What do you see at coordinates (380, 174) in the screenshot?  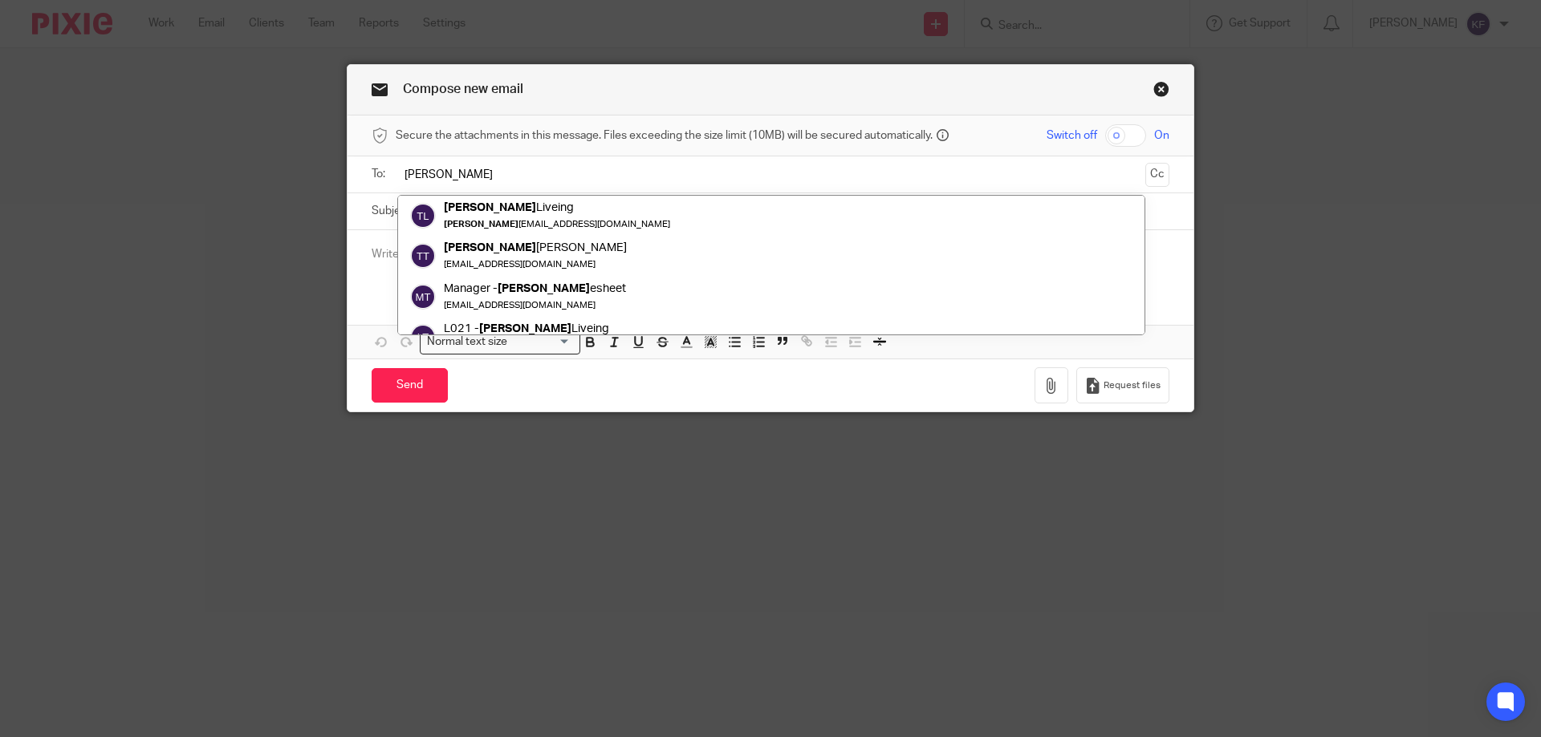 I see `label: To:` at bounding box center [380, 174].